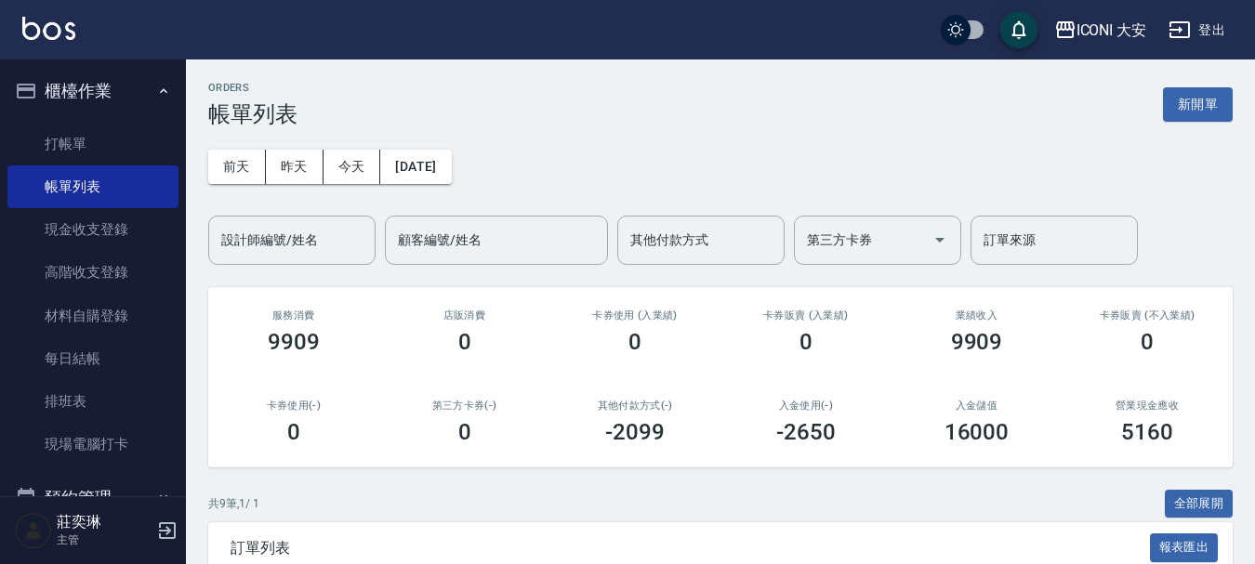  I want to click on button: 今天, so click(352, 166).